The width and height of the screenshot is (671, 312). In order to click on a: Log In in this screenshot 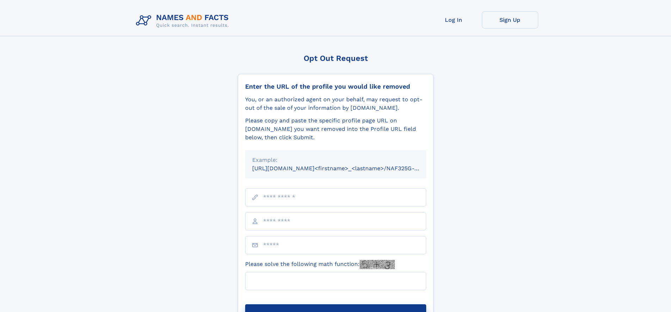, I will do `click(454, 20)`.